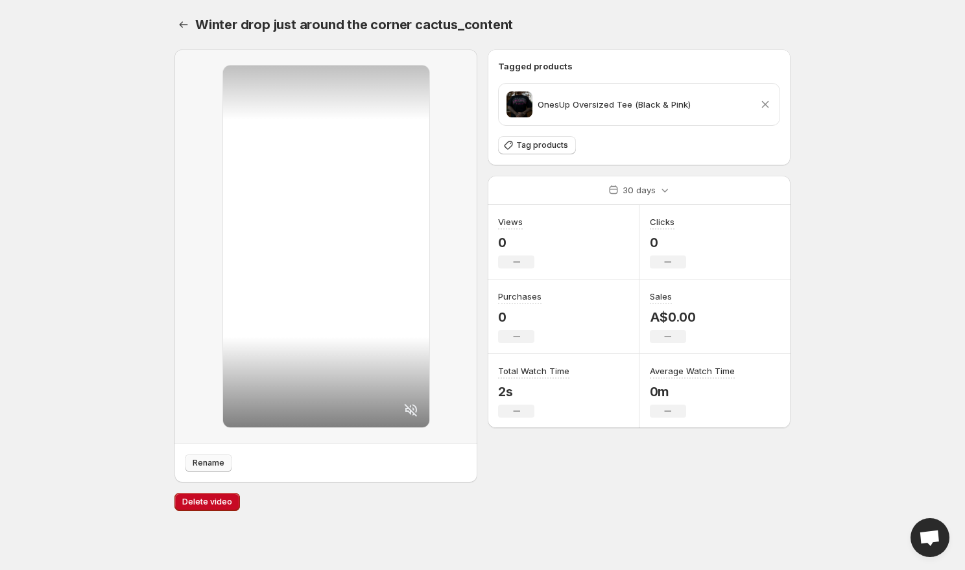 This screenshot has width=965, height=570. What do you see at coordinates (207, 502) in the screenshot?
I see `button: Delete video` at bounding box center [207, 502].